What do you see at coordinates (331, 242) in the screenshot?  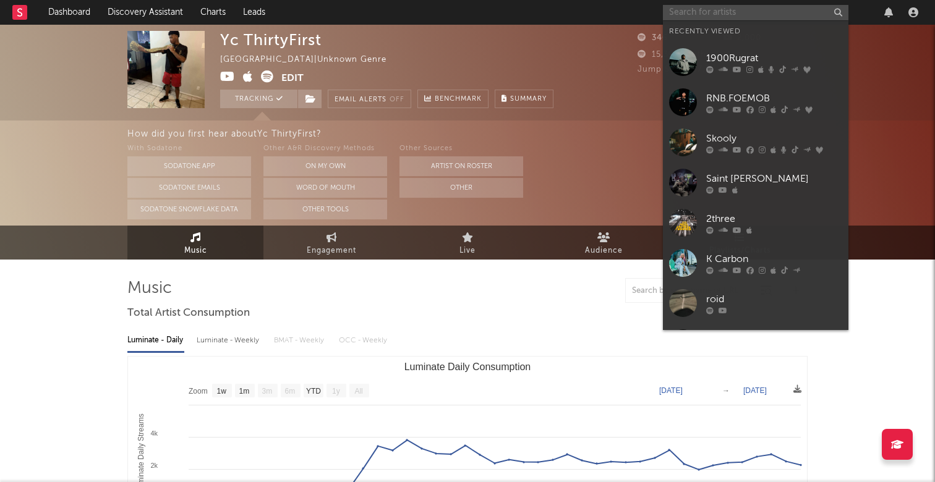 I see `a: Engagement` at bounding box center [331, 242].